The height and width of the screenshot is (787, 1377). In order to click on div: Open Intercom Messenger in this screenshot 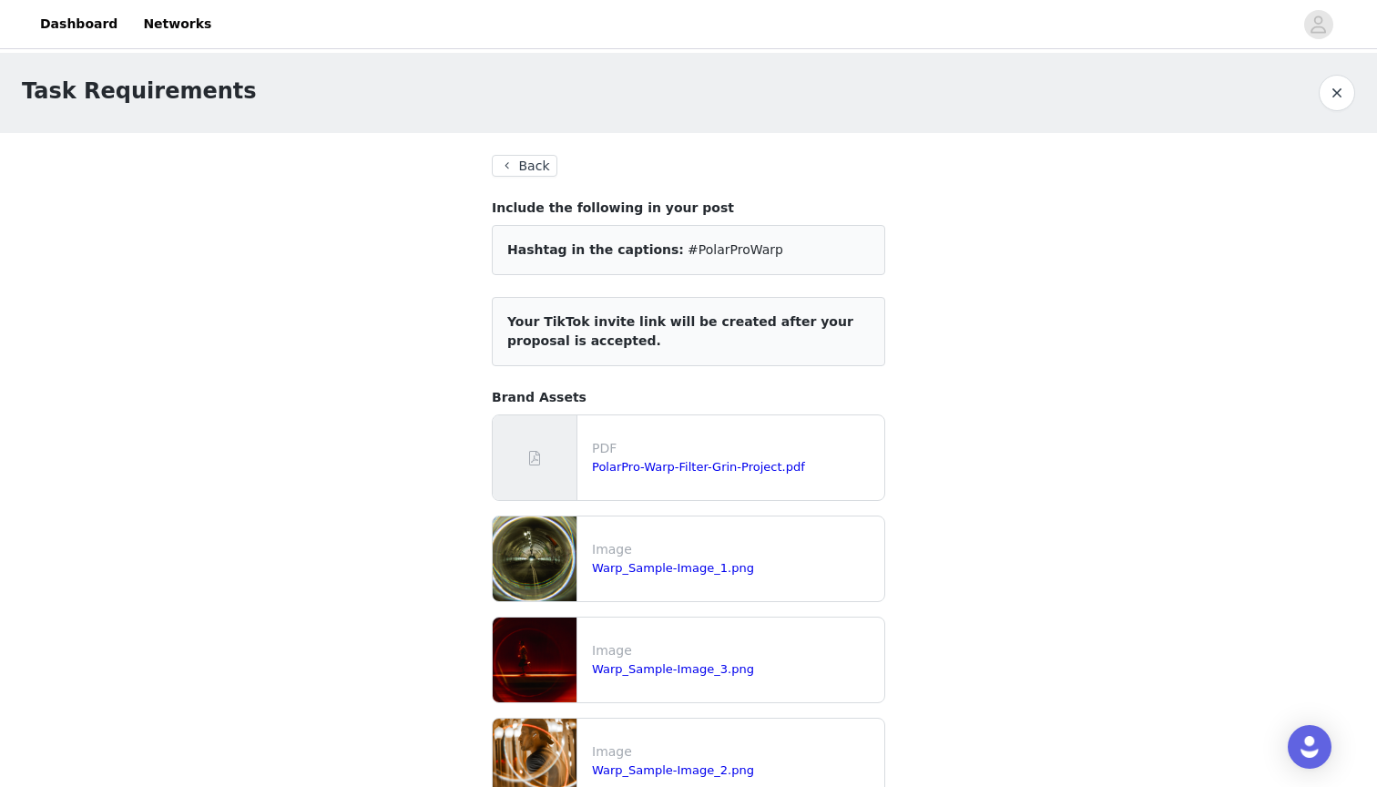, I will do `click(1310, 747)`.